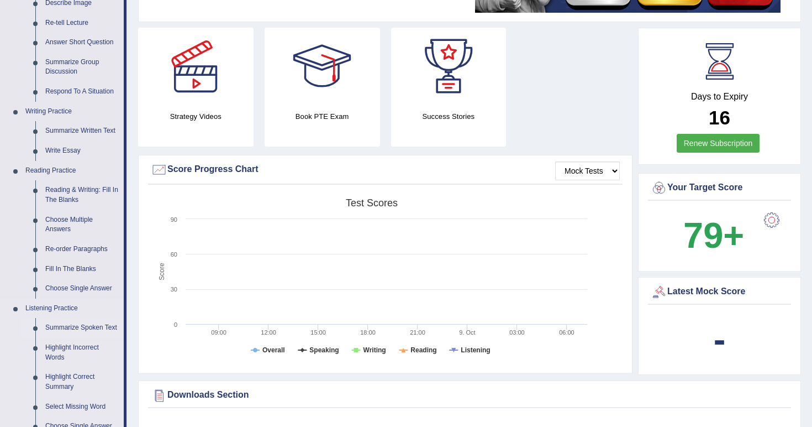 This screenshot has height=427, width=812. Describe the element at coordinates (368, 332) in the screenshot. I see `text: 18:00` at that location.